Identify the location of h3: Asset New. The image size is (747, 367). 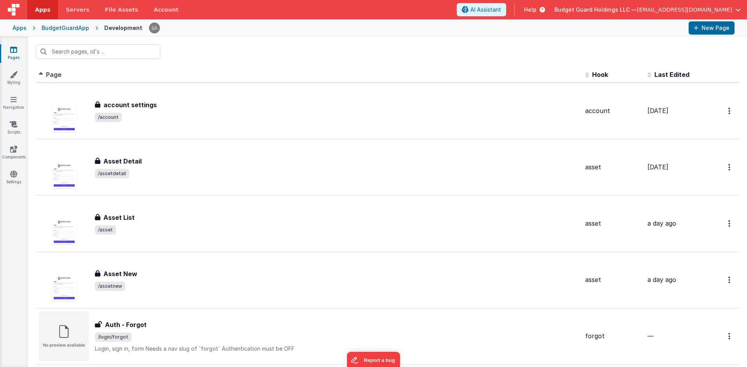
(120, 274).